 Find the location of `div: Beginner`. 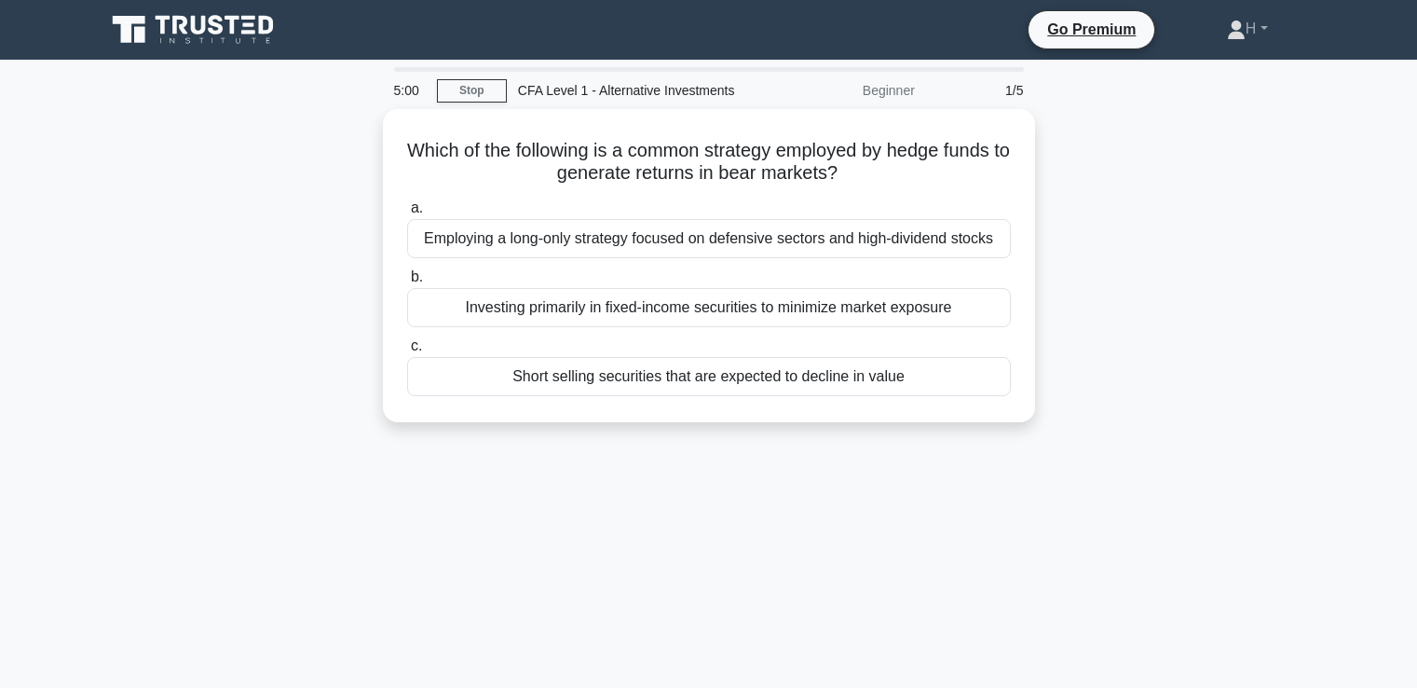

div: Beginner is located at coordinates (844, 90).